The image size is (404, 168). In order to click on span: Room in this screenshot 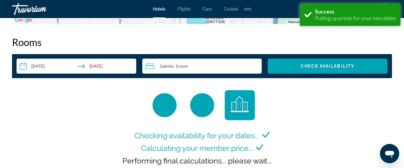, I will do `click(183, 66)`.